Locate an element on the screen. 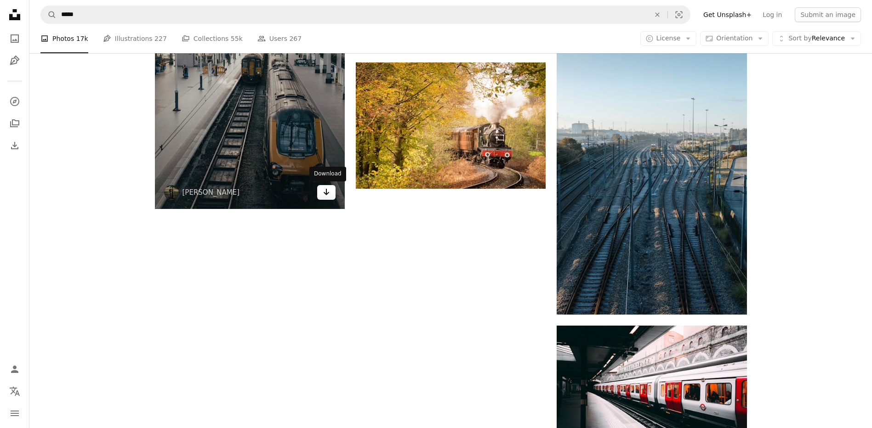  a: Collections is located at coordinates (15, 124).